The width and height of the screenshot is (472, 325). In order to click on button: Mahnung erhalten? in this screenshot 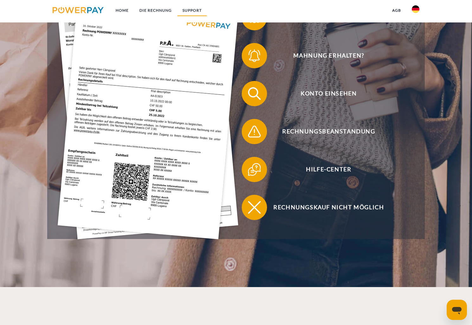, I will do `click(324, 56)`.